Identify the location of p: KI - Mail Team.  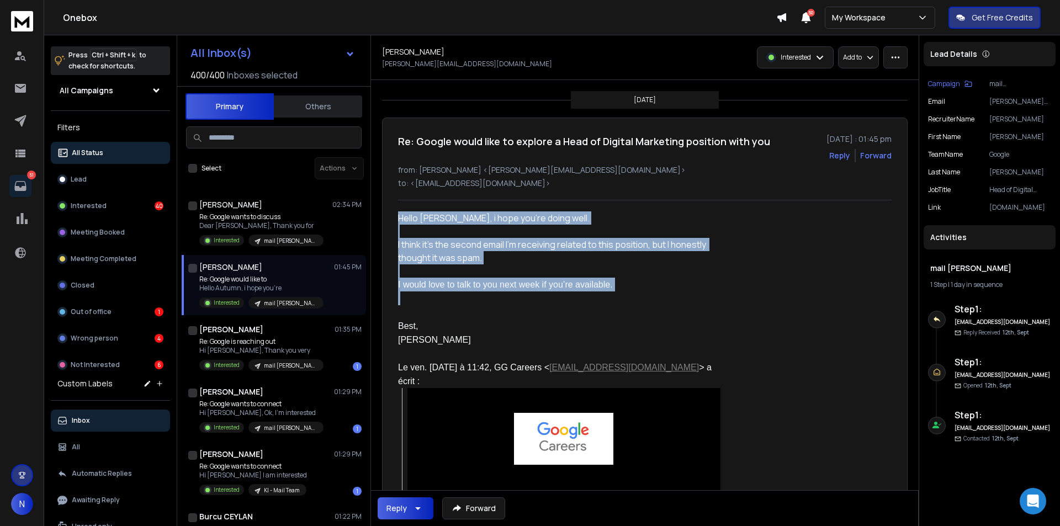
(282, 490).